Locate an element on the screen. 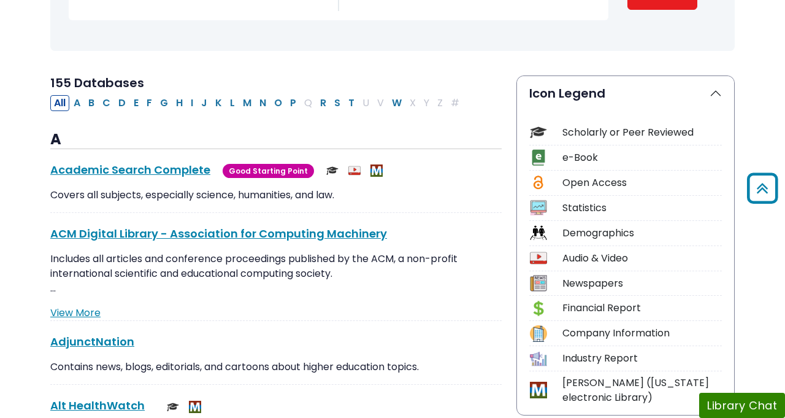 Image resolution: width=785 pixels, height=418 pixels. button: Filter Results G is located at coordinates (164, 103).